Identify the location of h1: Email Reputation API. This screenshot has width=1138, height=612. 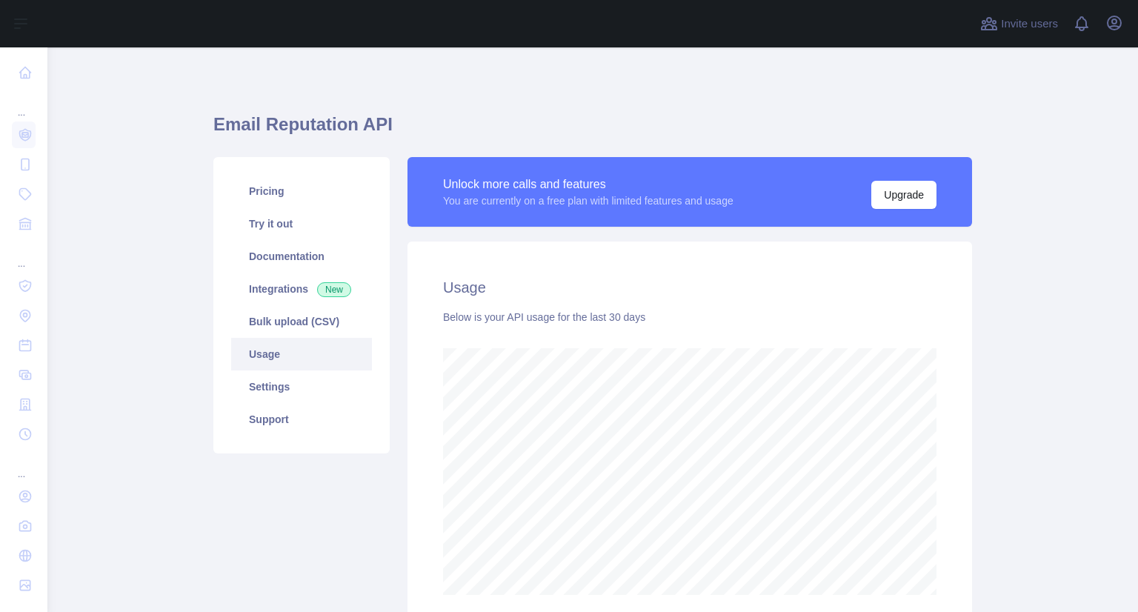
(593, 130).